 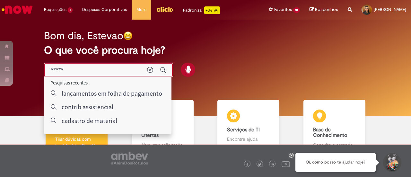 What do you see at coordinates (141, 10) in the screenshot?
I see `span: More` at bounding box center [141, 10].